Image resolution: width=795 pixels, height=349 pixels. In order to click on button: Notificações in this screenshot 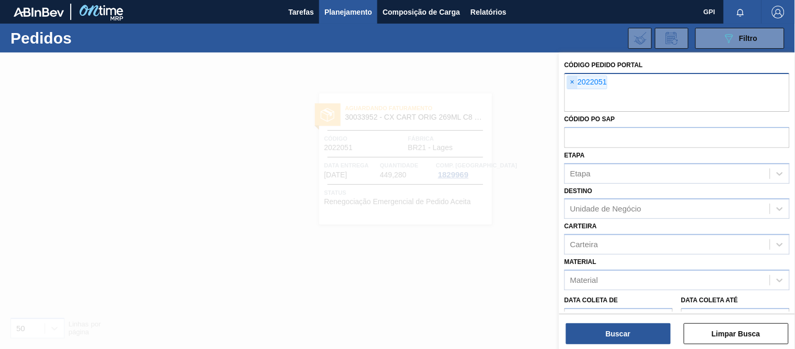, I will do `click(741, 12)`.